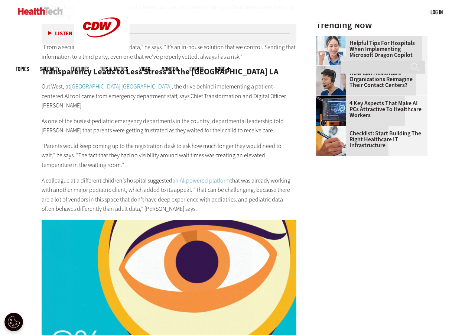  What do you see at coordinates (333, 129) in the screenshot?
I see `a: Person with a clipboard checking a list` at bounding box center [333, 129].